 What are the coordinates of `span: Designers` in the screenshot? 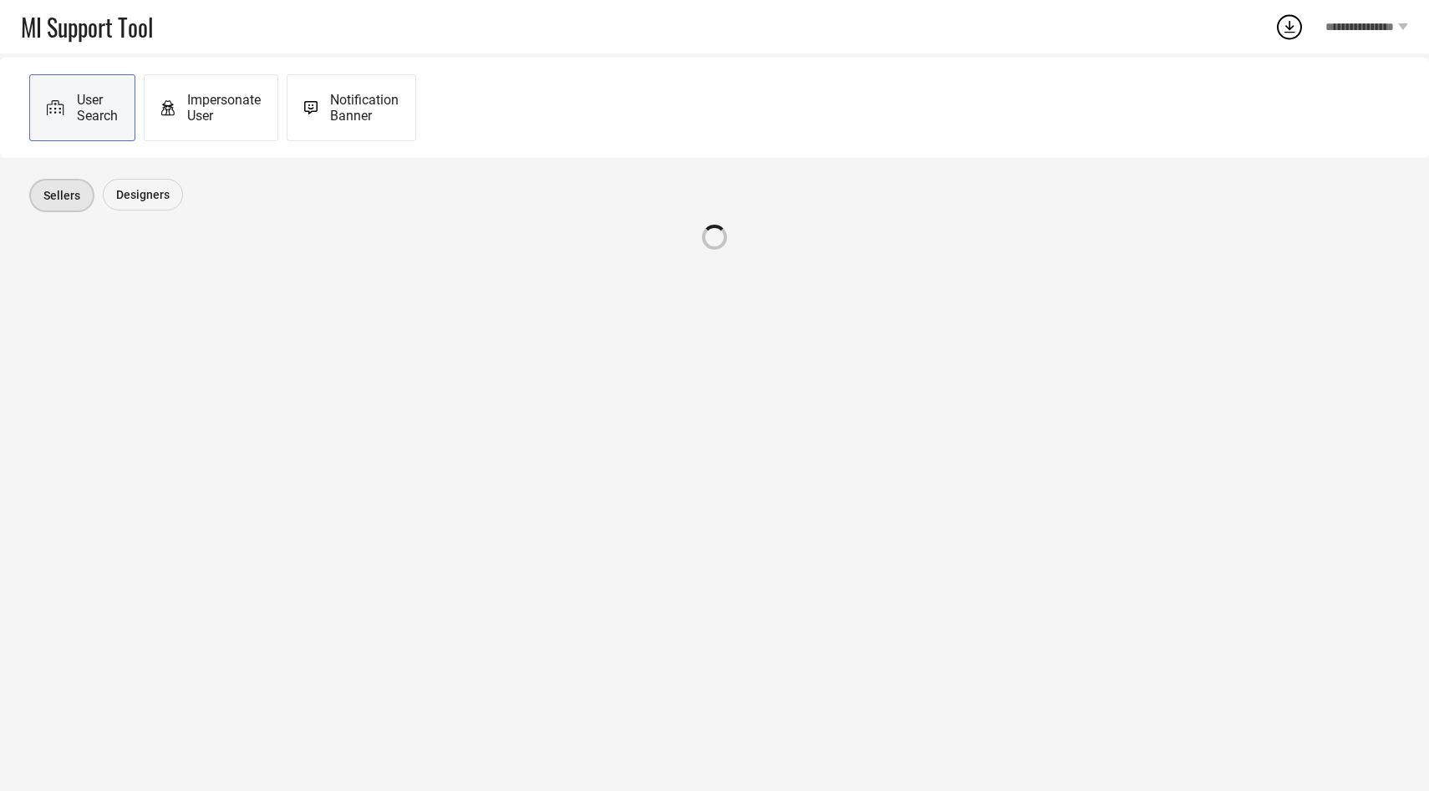 It's located at (143, 195).